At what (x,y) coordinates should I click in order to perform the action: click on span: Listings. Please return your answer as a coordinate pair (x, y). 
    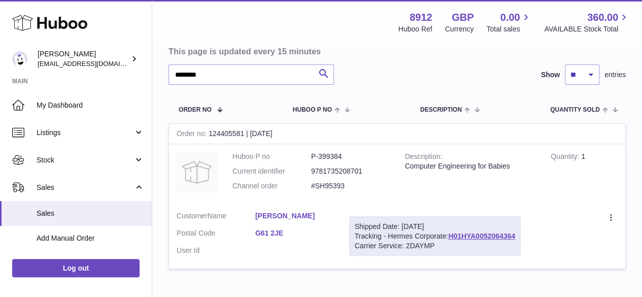
    Looking at the image, I should click on (85, 133).